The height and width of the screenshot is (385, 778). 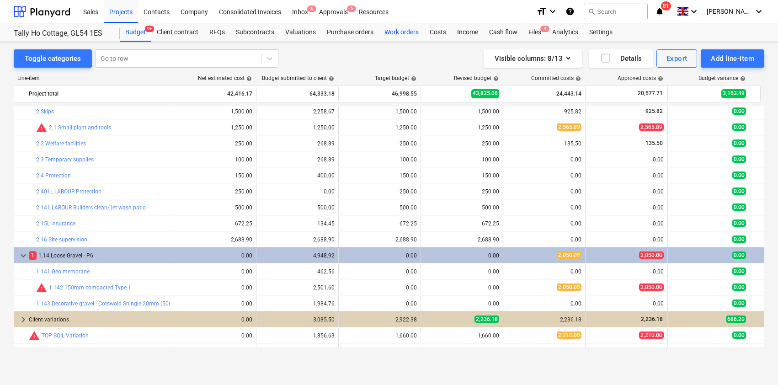 I want to click on div: 100.00, so click(x=215, y=159).